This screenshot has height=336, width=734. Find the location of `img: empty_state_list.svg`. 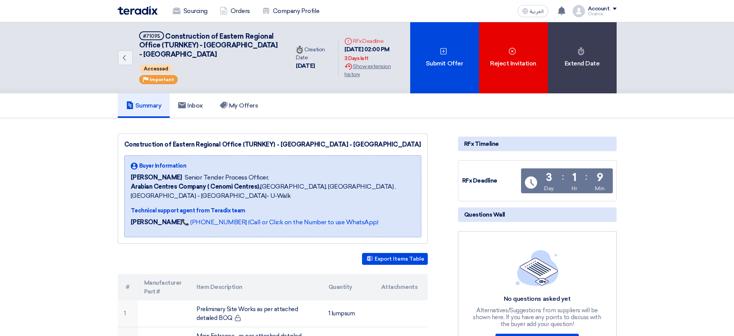

img: empty_state_list.svg is located at coordinates (537, 268).